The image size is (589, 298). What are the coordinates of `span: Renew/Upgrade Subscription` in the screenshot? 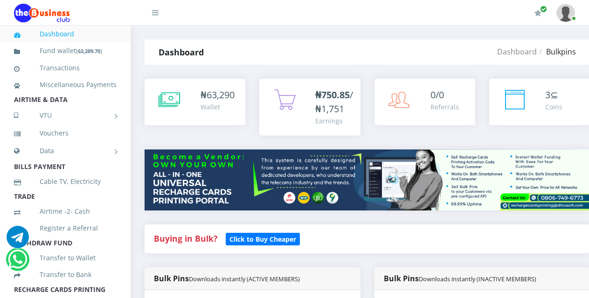 It's located at (543, 9).